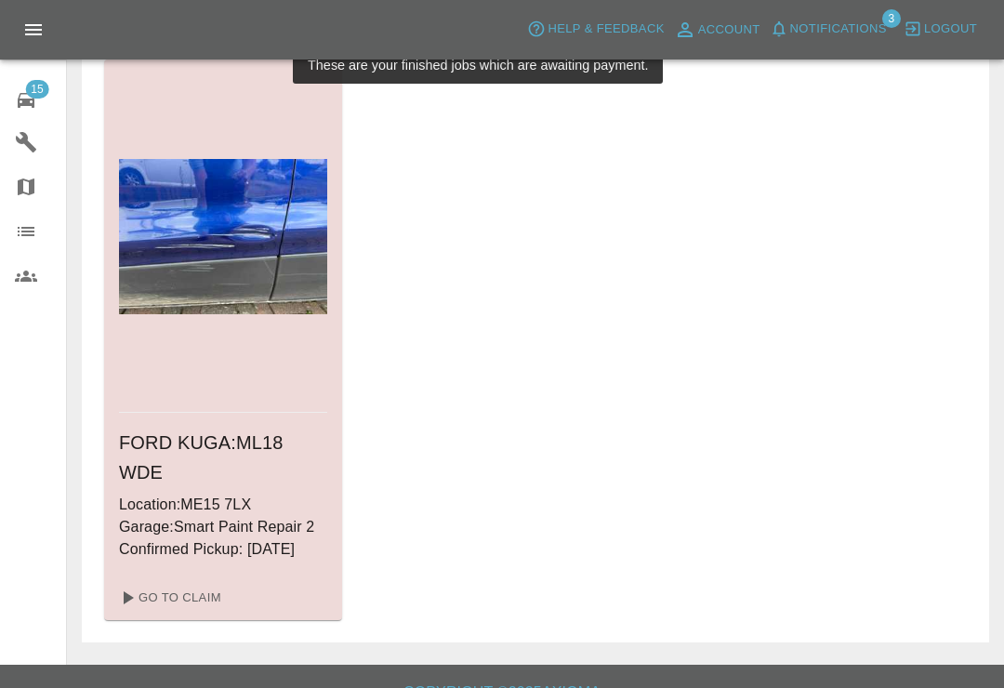 The height and width of the screenshot is (688, 1004). Describe the element at coordinates (939, 29) in the screenshot. I see `button: Logout` at that location.